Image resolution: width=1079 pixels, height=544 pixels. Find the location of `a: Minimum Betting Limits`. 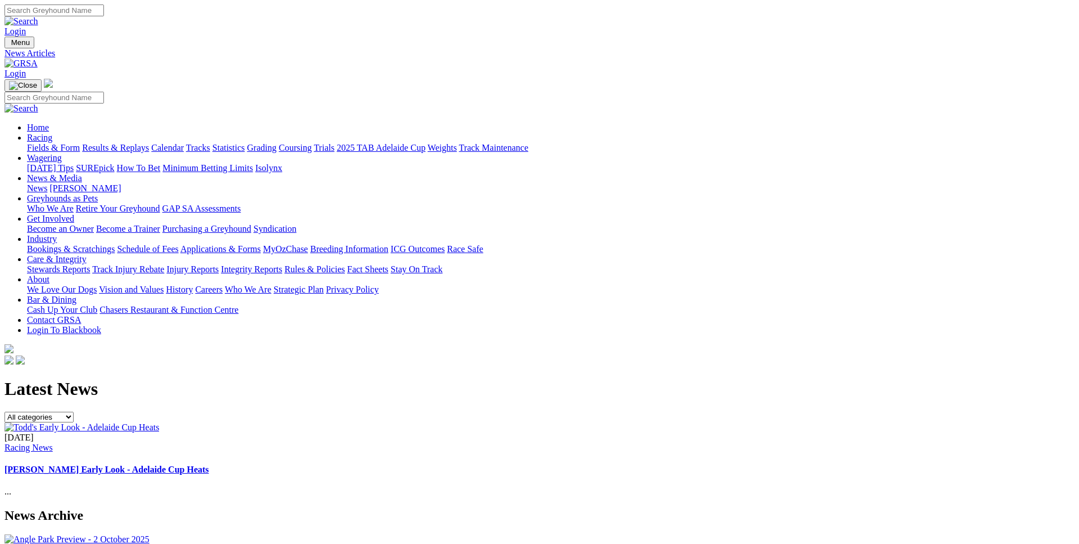

a: Minimum Betting Limits is located at coordinates (207, 168).